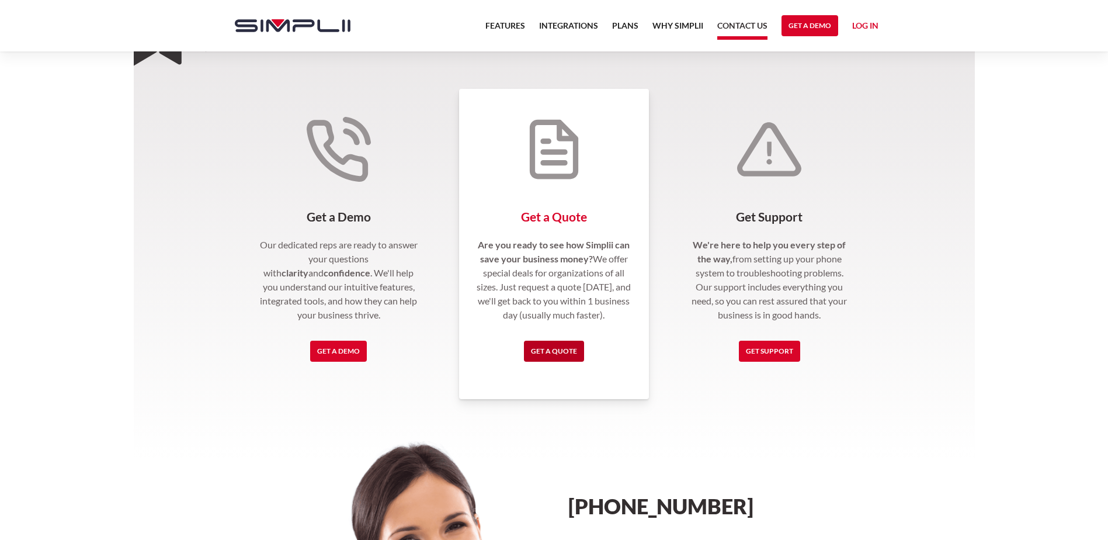  I want to click on p: from setting up your phone system to troubleshooting problems. Our support includes everything yo..., so click(769, 280).